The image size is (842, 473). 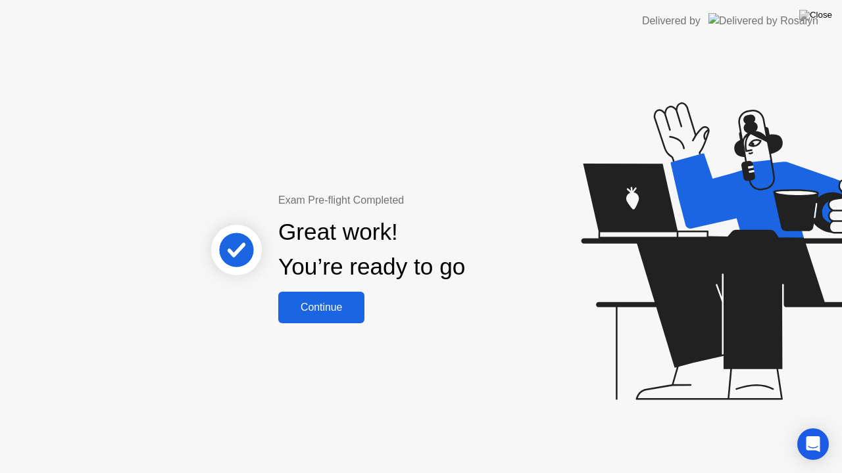 I want to click on div: Continue, so click(x=321, y=308).